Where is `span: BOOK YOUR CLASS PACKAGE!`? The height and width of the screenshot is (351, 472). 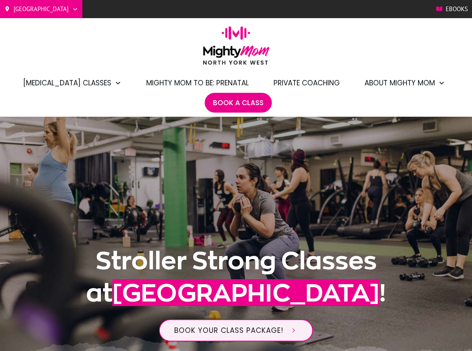
span: BOOK YOUR CLASS PACKAGE! is located at coordinates (229, 330).